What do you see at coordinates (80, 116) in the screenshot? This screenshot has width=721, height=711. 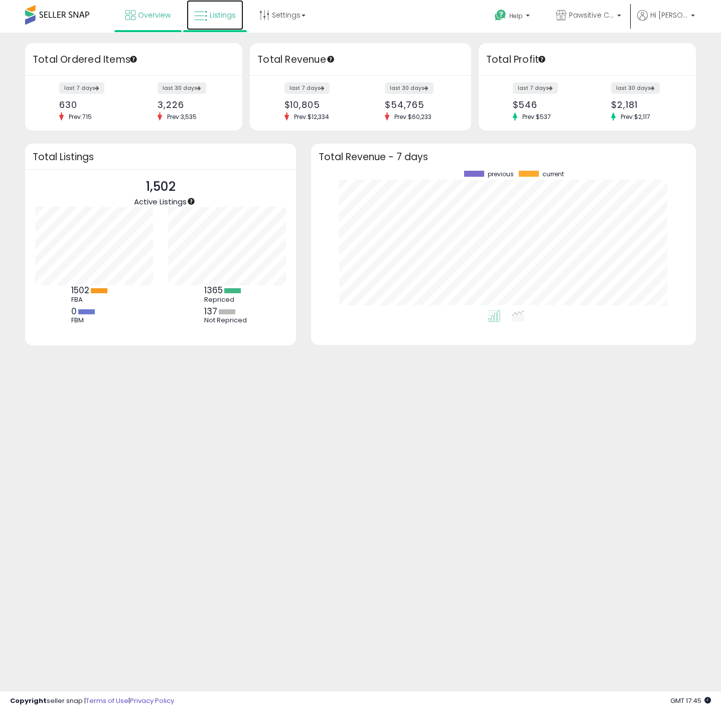 I see `span: Prev: 715` at bounding box center [80, 116].